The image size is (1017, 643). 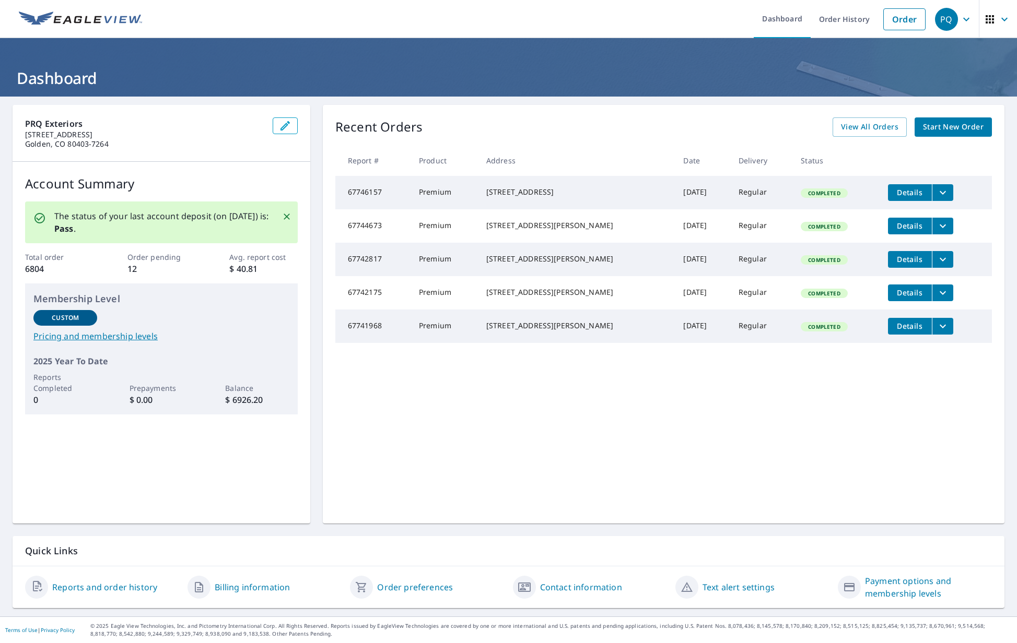 I want to click on div: PQ, so click(x=946, y=19).